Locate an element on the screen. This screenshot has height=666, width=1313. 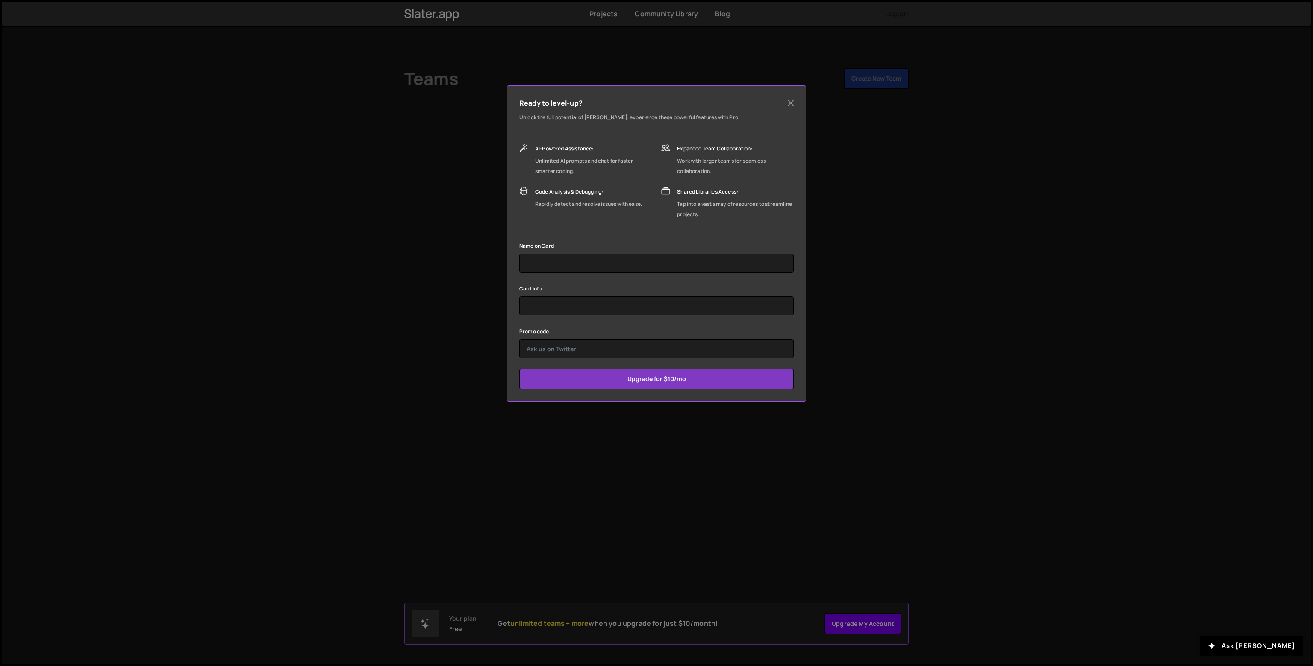
label: Name on Card is located at coordinates (536, 246).